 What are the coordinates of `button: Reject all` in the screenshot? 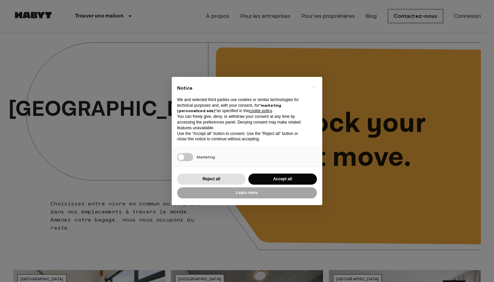 It's located at (211, 179).